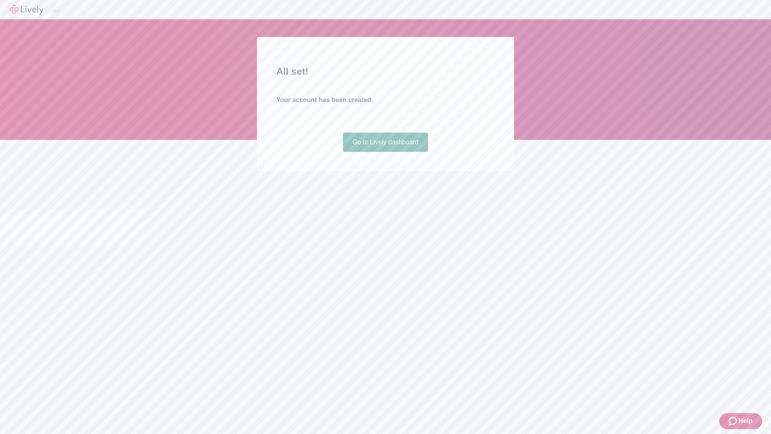 Image resolution: width=771 pixels, height=434 pixels. Describe the element at coordinates (741, 421) in the screenshot. I see `button: Zendesk support iconHelp` at that location.